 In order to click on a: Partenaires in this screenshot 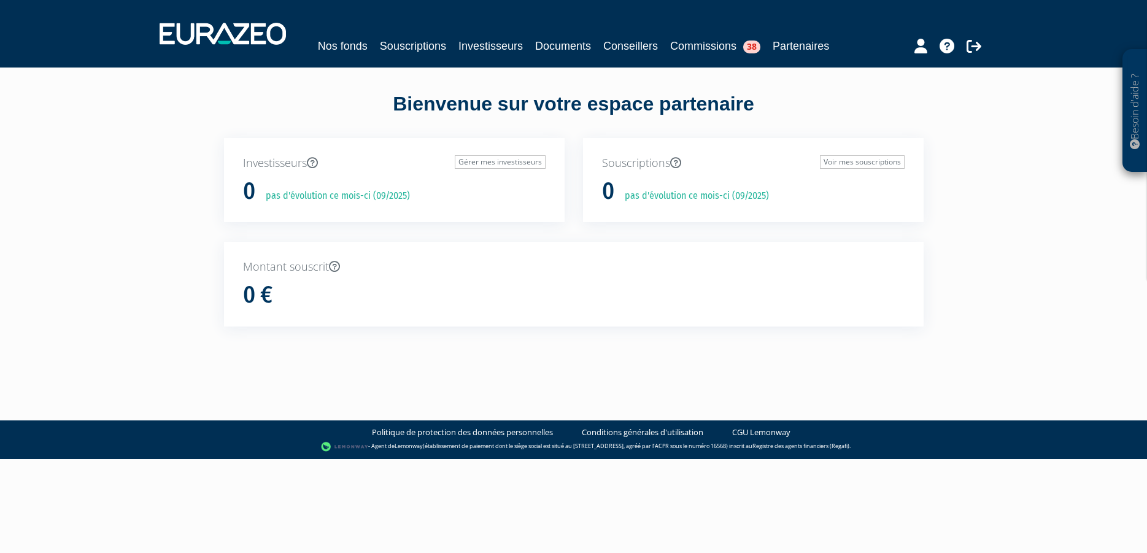, I will do `click(801, 46)`.